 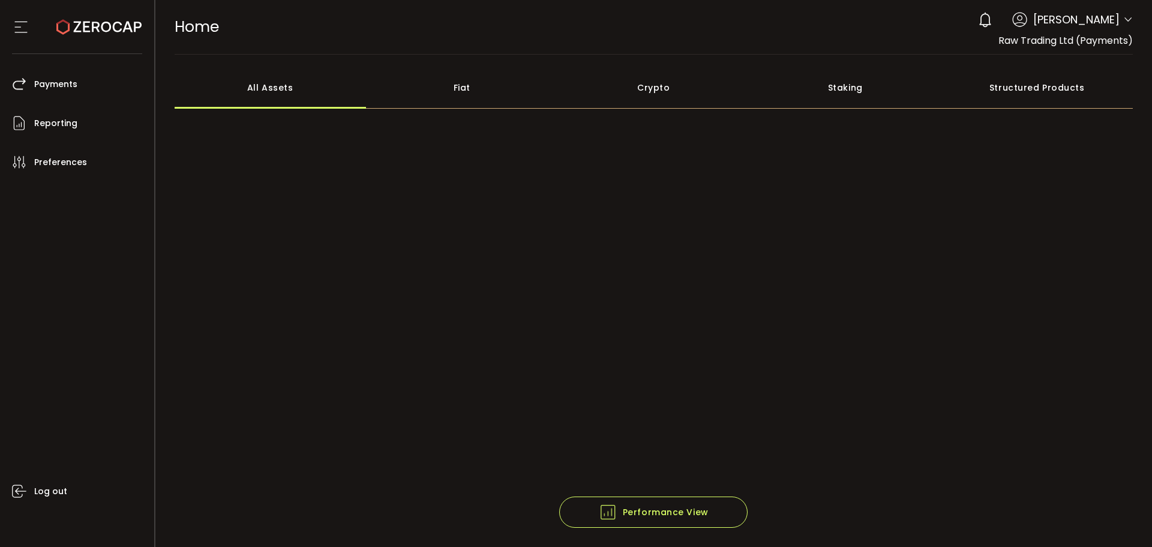 What do you see at coordinates (653, 512) in the screenshot?
I see `button: Performance View` at bounding box center [653, 512].